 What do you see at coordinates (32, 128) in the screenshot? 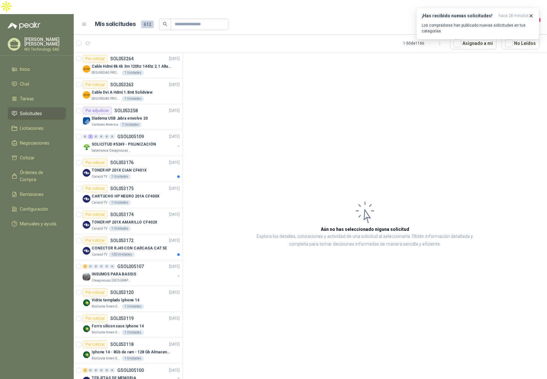
I see `span: Licitaciones` at bounding box center [32, 128].